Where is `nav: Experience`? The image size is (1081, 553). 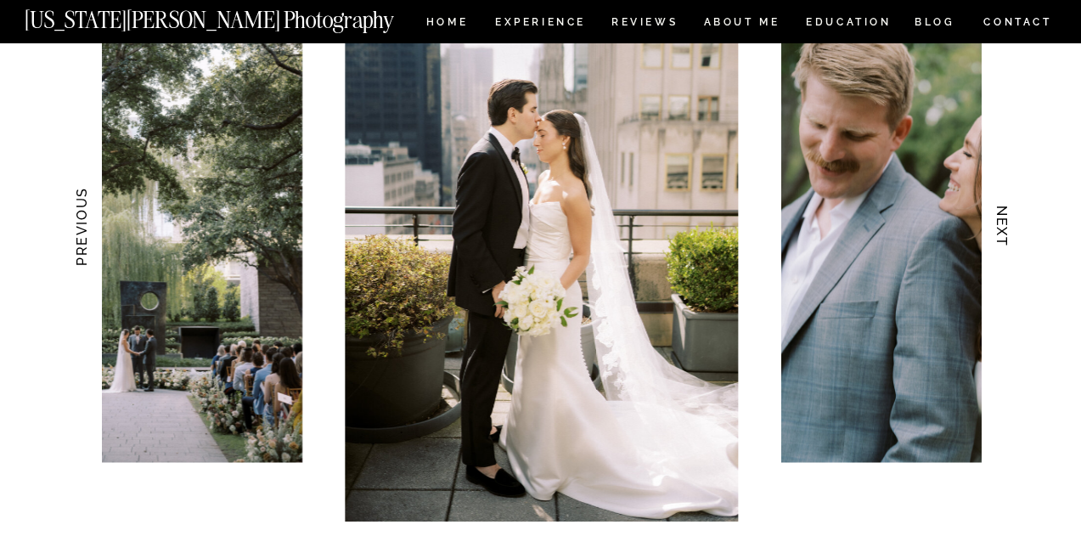
nav: Experience is located at coordinates (539, 24).